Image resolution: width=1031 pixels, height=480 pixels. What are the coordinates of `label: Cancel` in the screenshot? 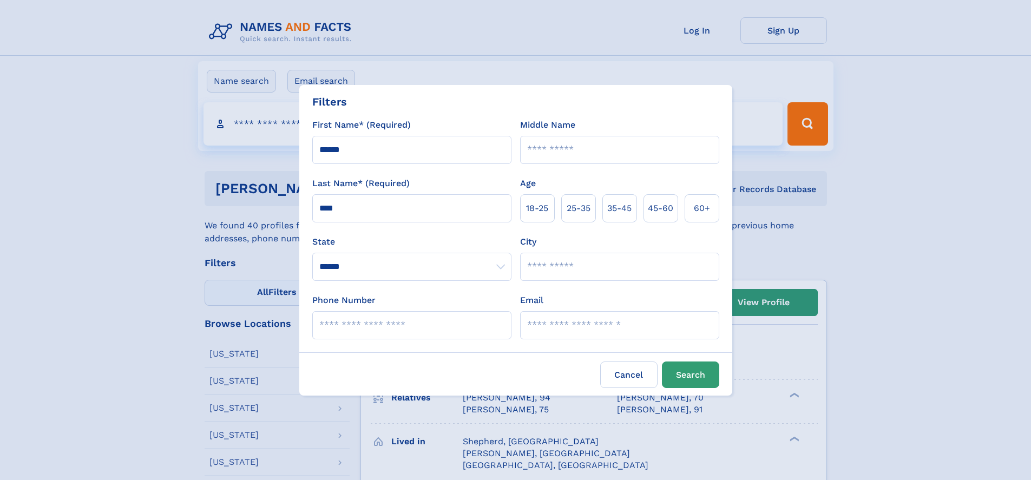 It's located at (629, 374).